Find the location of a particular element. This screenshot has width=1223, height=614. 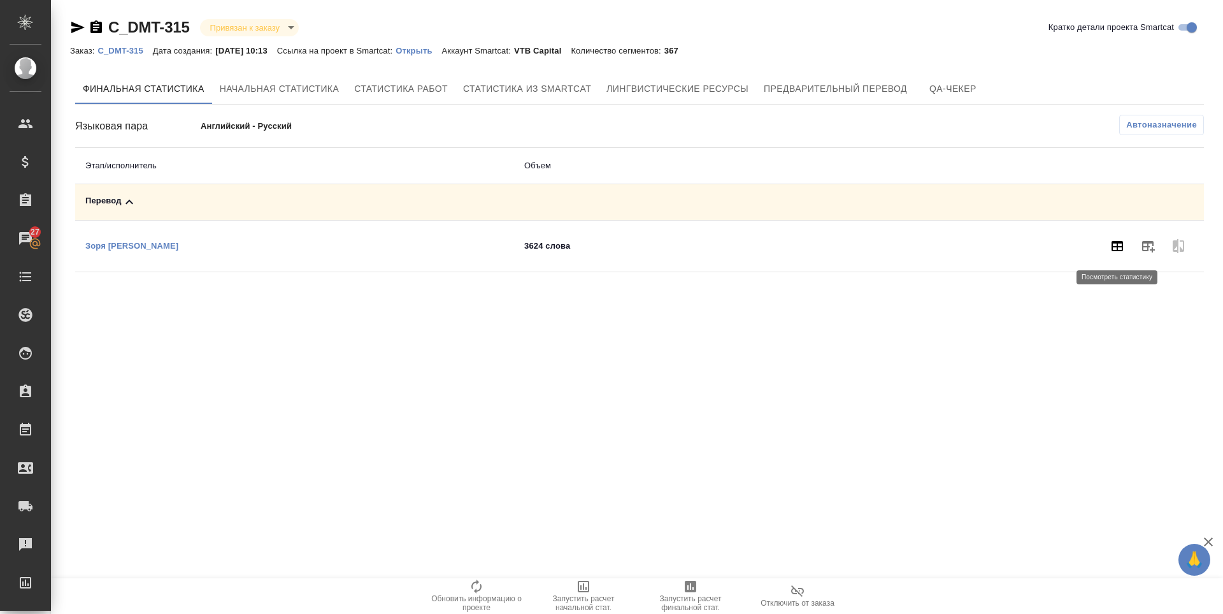

span: Лингвистические ресурсы is located at coordinates (677, 89).